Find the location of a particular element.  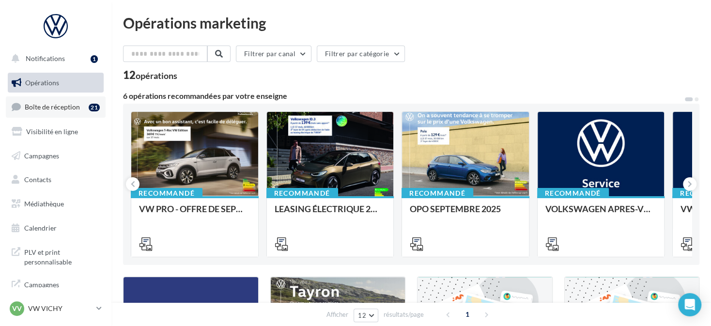

div: opérations is located at coordinates (156, 76).